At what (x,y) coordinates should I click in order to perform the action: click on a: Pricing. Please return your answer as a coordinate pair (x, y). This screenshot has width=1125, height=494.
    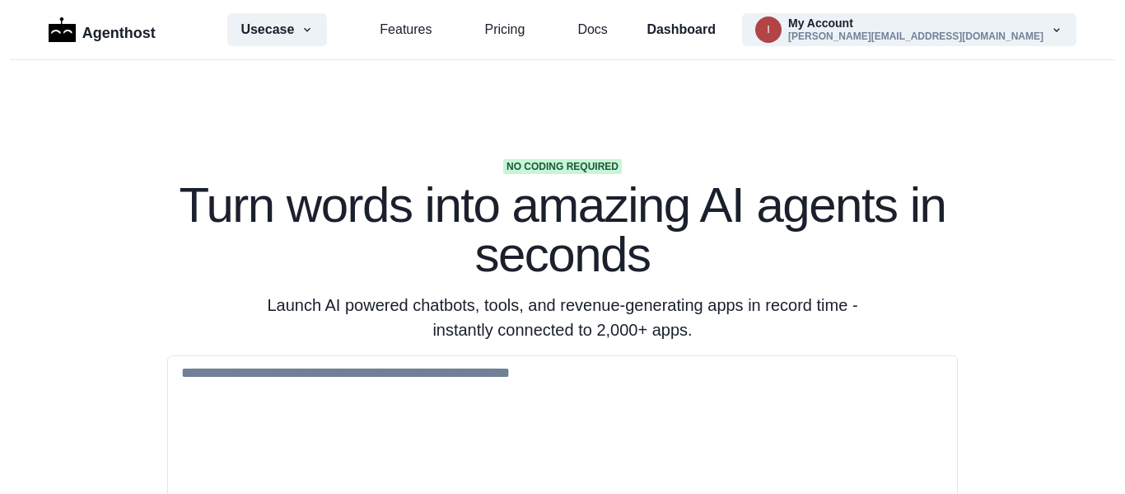
    Looking at the image, I should click on (504, 30).